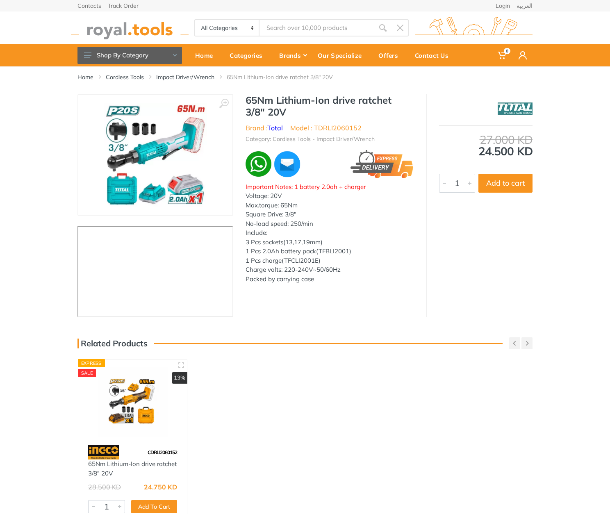 This screenshot has width=610, height=514. I want to click on nav: breadcrumb, so click(305, 77).